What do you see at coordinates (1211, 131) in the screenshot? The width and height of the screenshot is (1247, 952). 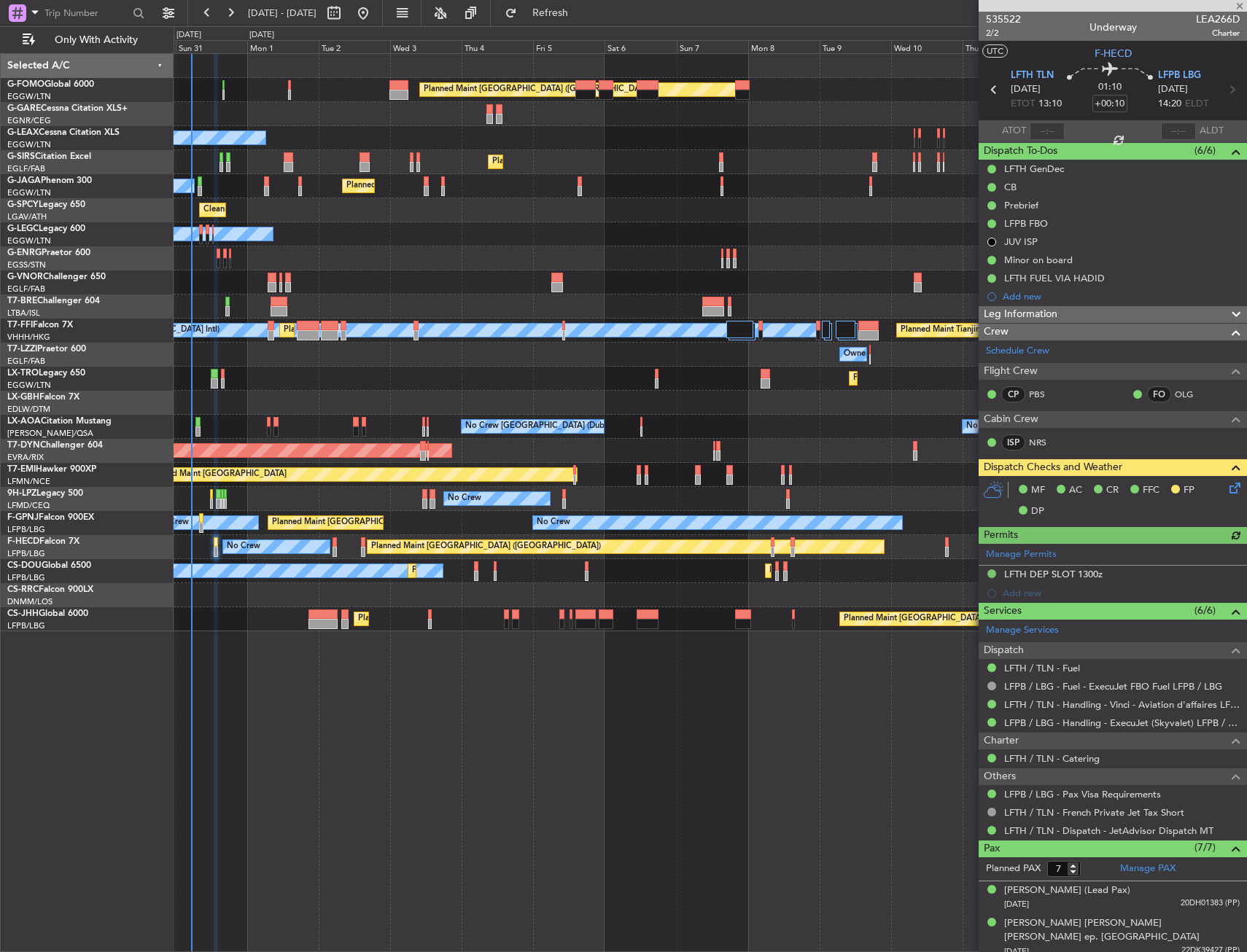 I see `span: ALDT` at bounding box center [1211, 131].